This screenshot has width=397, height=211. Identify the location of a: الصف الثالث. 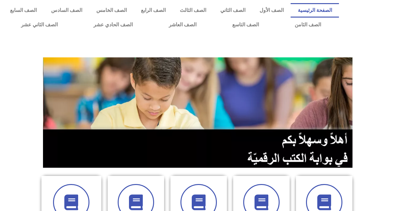
(193, 10).